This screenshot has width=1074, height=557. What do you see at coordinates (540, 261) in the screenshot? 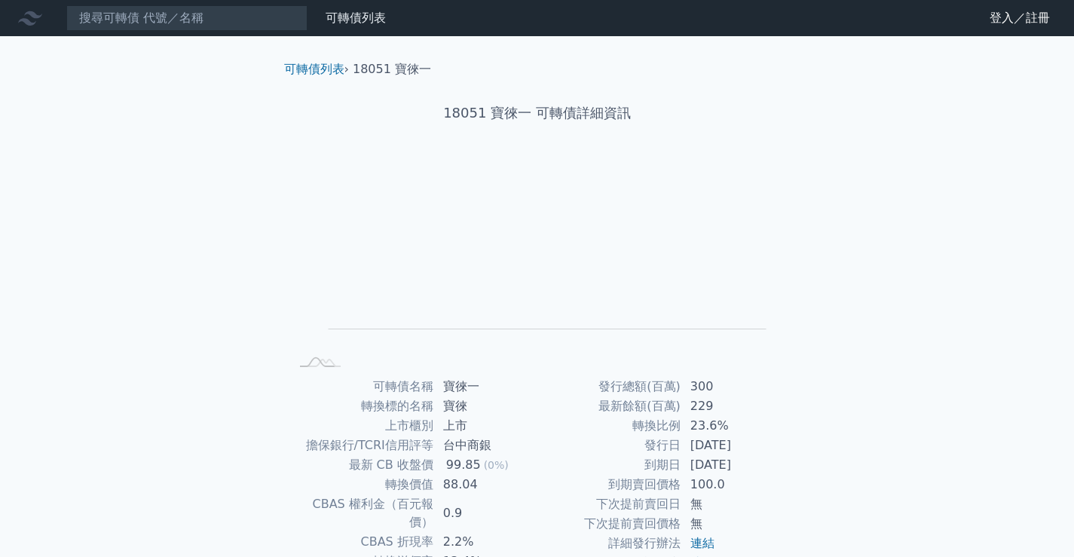
I see `g: Chart` at bounding box center [540, 261].